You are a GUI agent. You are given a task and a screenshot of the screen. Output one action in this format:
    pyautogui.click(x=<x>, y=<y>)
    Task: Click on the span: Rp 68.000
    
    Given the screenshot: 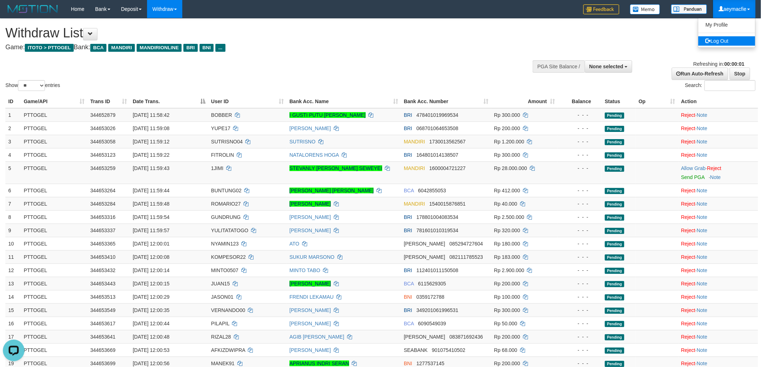 What is the action you would take?
    pyautogui.click(x=505, y=350)
    